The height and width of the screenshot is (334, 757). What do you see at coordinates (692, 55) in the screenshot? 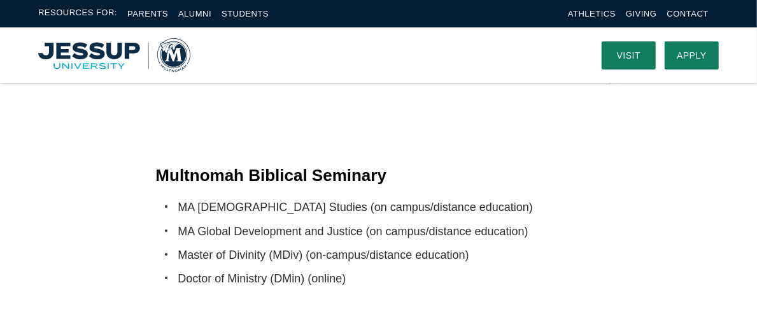
I see `a: Apply` at bounding box center [692, 55].